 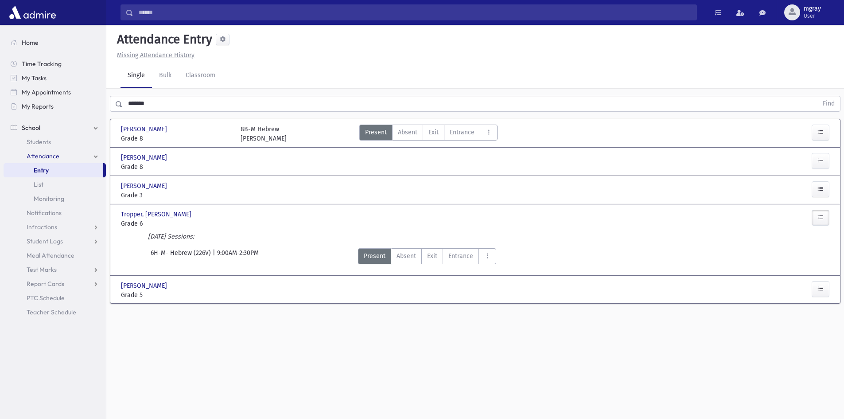 I want to click on span: Attendance, so click(x=43, y=156).